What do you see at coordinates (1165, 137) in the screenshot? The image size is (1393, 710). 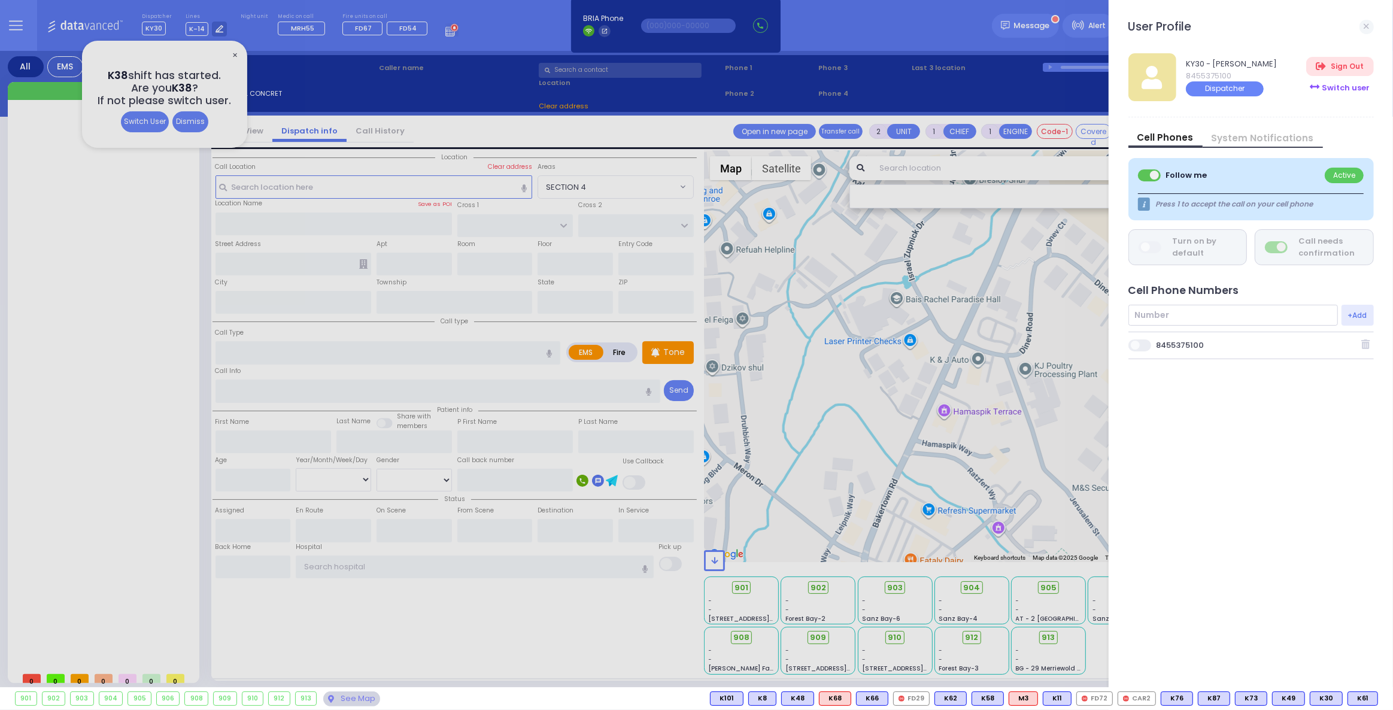 I see `a: Cell Phones` at bounding box center [1165, 137].